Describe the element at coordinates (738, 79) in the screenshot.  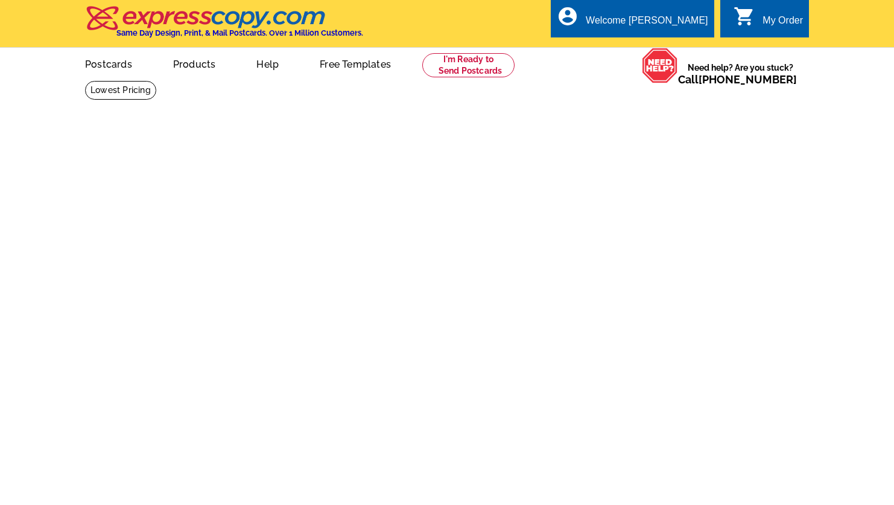
I see `span: Call` at that location.